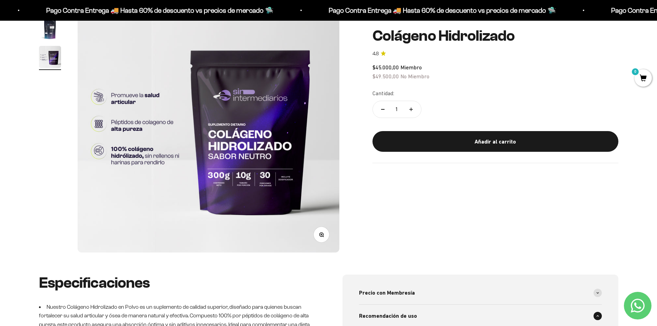  What do you see at coordinates (50, 30) in the screenshot?
I see `button: Ir al artículo 2` at bounding box center [50, 30].